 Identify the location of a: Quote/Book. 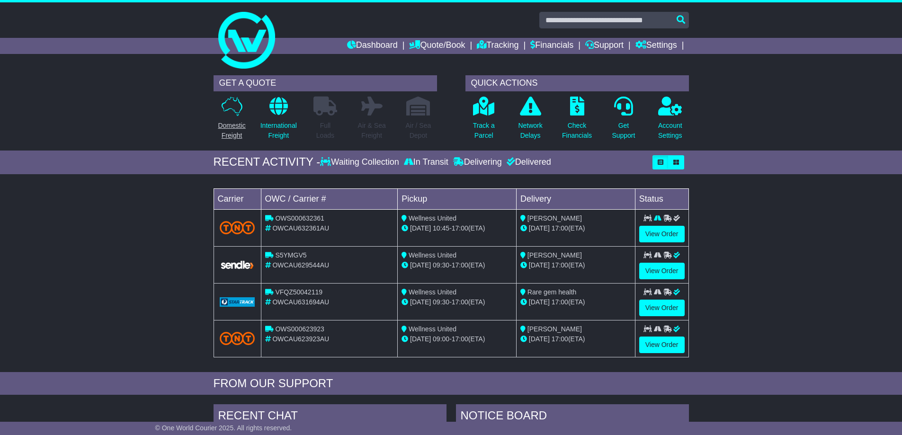
(437, 46).